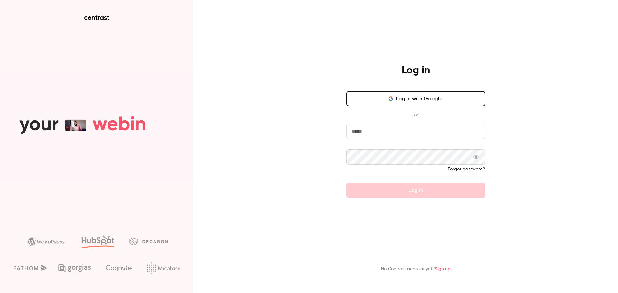 The height and width of the screenshot is (293, 618). What do you see at coordinates (416, 269) in the screenshot?
I see `p: No Contrast account yet?` at bounding box center [416, 269].